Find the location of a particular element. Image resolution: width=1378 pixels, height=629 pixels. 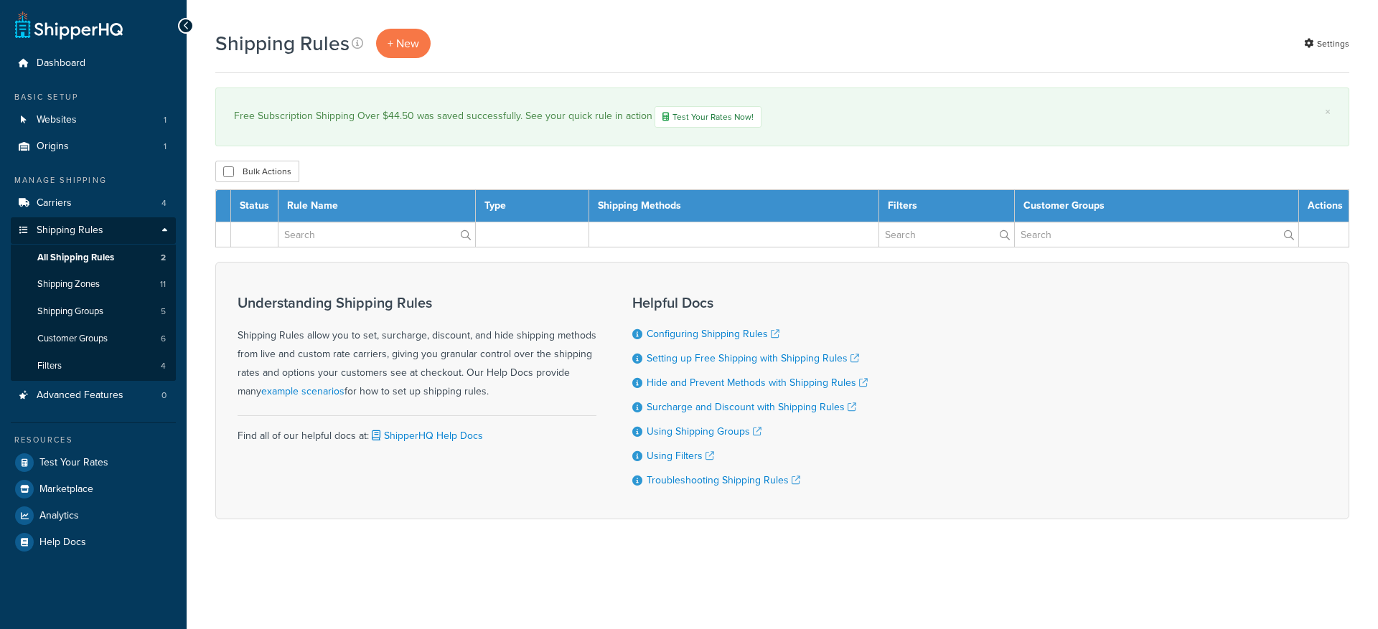

h3: Helpful Docs is located at coordinates (750, 303).